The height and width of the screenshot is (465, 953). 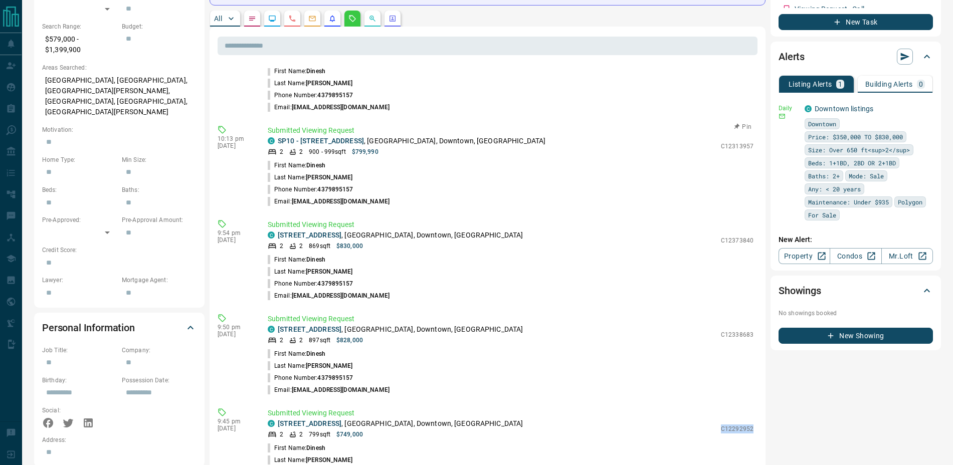 I want to click on a: Downtown listings, so click(x=843, y=109).